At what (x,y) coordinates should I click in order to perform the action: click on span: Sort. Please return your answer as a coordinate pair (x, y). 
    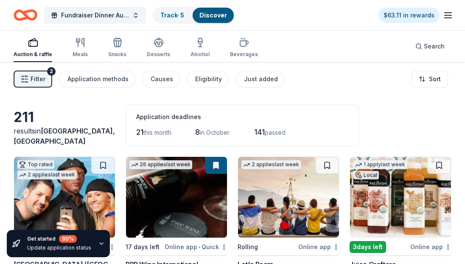
    Looking at the image, I should click on (435, 79).